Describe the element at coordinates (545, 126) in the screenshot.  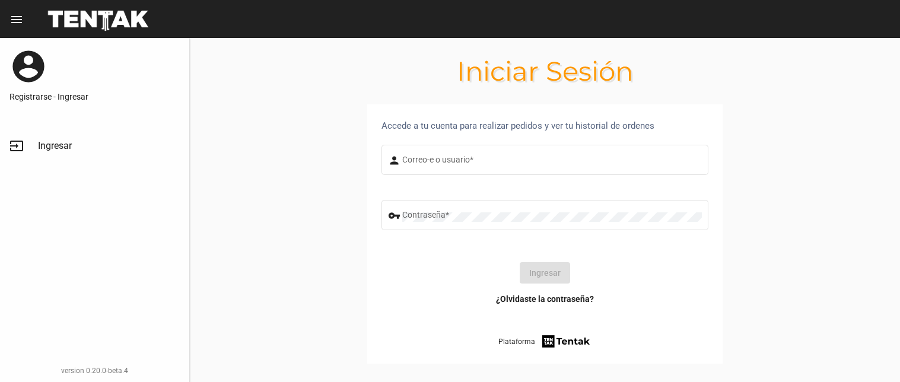
I see `div: Accede a tu cuenta para realizar pedidos y ver tu historial de ordenes` at that location.